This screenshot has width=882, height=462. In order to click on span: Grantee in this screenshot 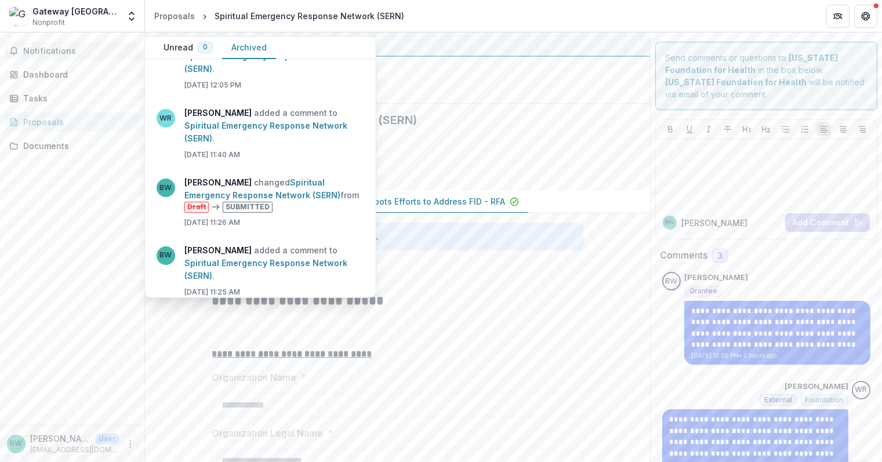, I will do `click(703, 291)`.